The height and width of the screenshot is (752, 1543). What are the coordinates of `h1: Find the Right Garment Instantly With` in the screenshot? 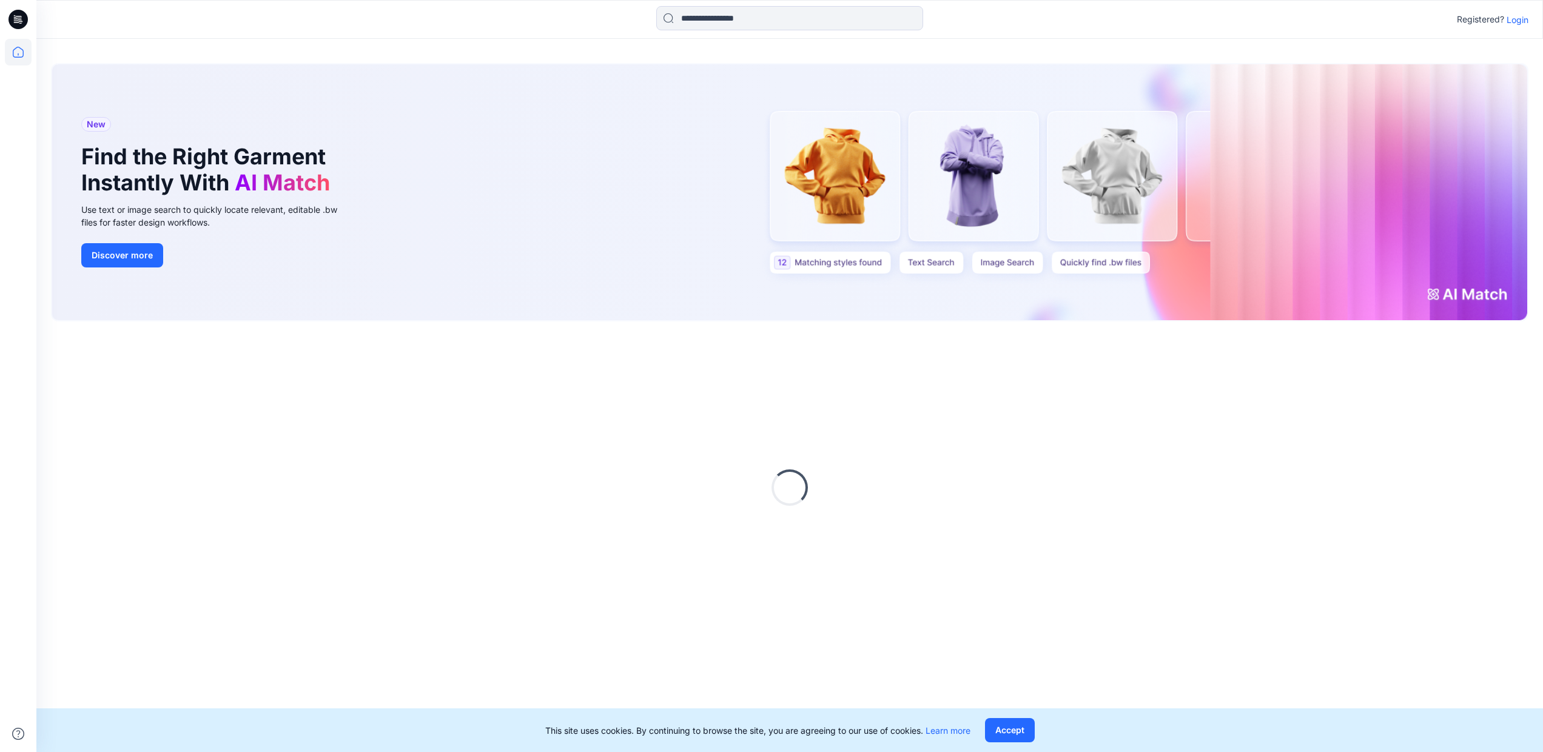 It's located at (209, 170).